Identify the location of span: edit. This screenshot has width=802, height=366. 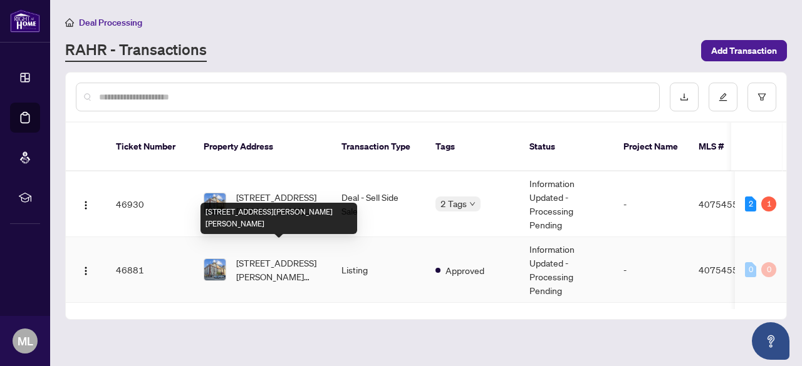
(723, 97).